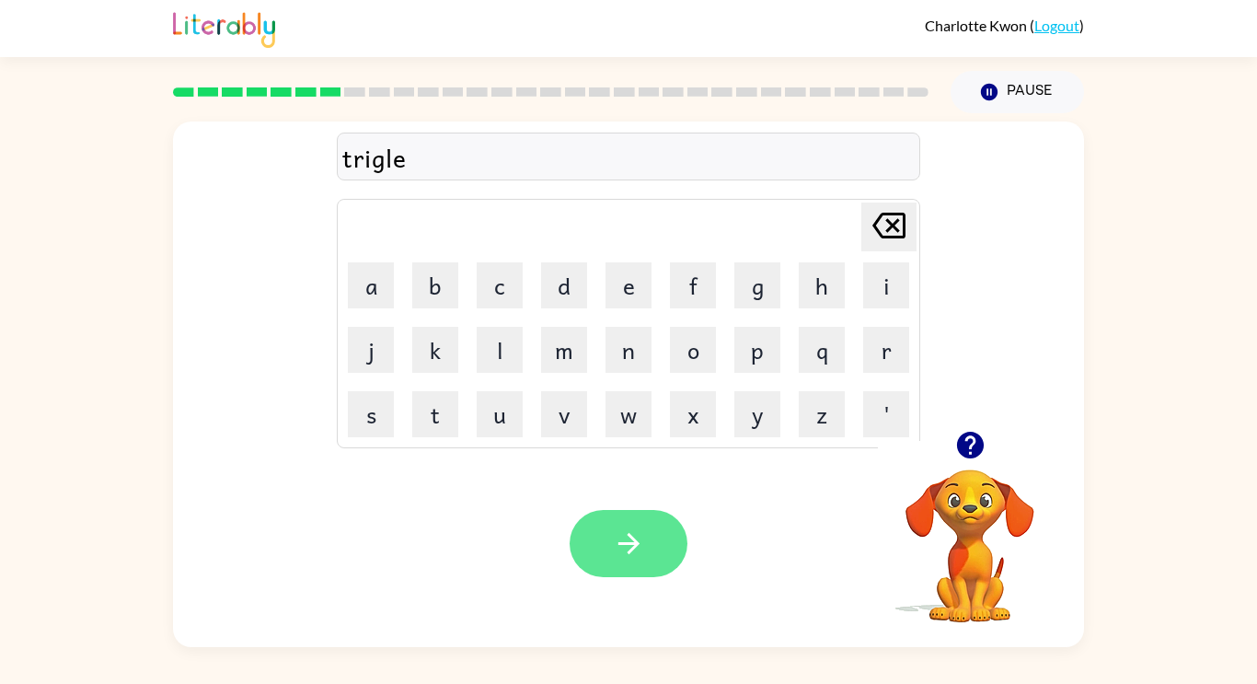  What do you see at coordinates (224, 28) in the screenshot?
I see `img: Literably` at bounding box center [224, 28].